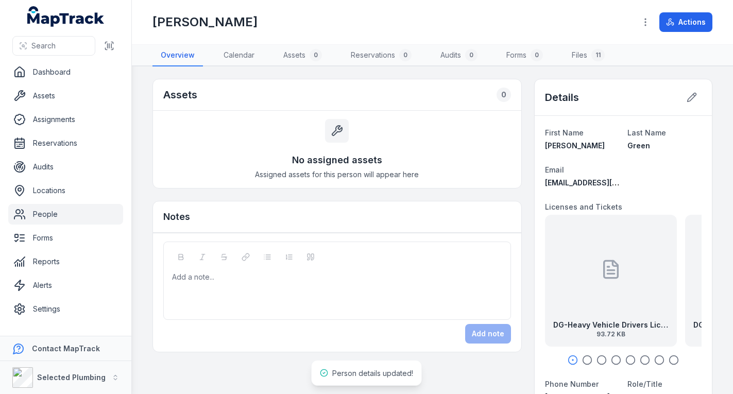 The height and width of the screenshot is (394, 733). I want to click on span: Email, so click(554, 169).